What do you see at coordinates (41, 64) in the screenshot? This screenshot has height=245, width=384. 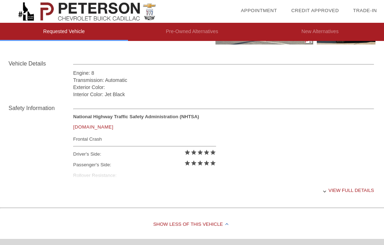 I see `div: Vehicle Details` at bounding box center [41, 64].